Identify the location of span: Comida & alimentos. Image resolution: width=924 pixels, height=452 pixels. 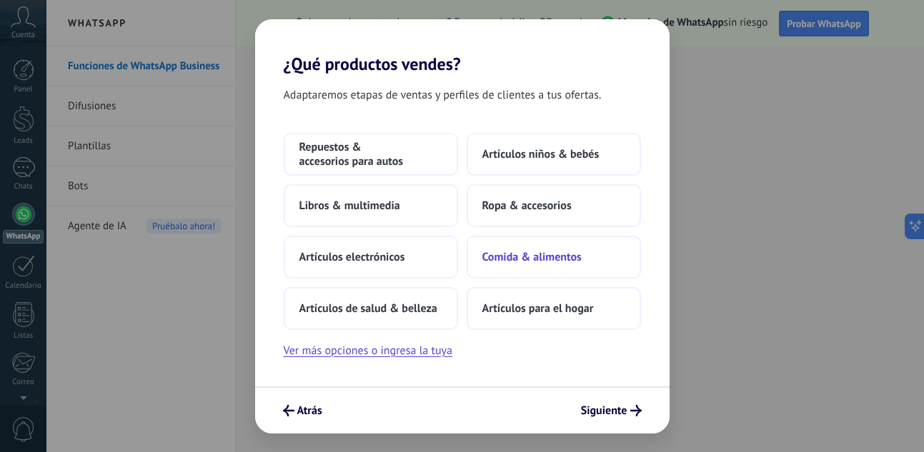
(531, 257).